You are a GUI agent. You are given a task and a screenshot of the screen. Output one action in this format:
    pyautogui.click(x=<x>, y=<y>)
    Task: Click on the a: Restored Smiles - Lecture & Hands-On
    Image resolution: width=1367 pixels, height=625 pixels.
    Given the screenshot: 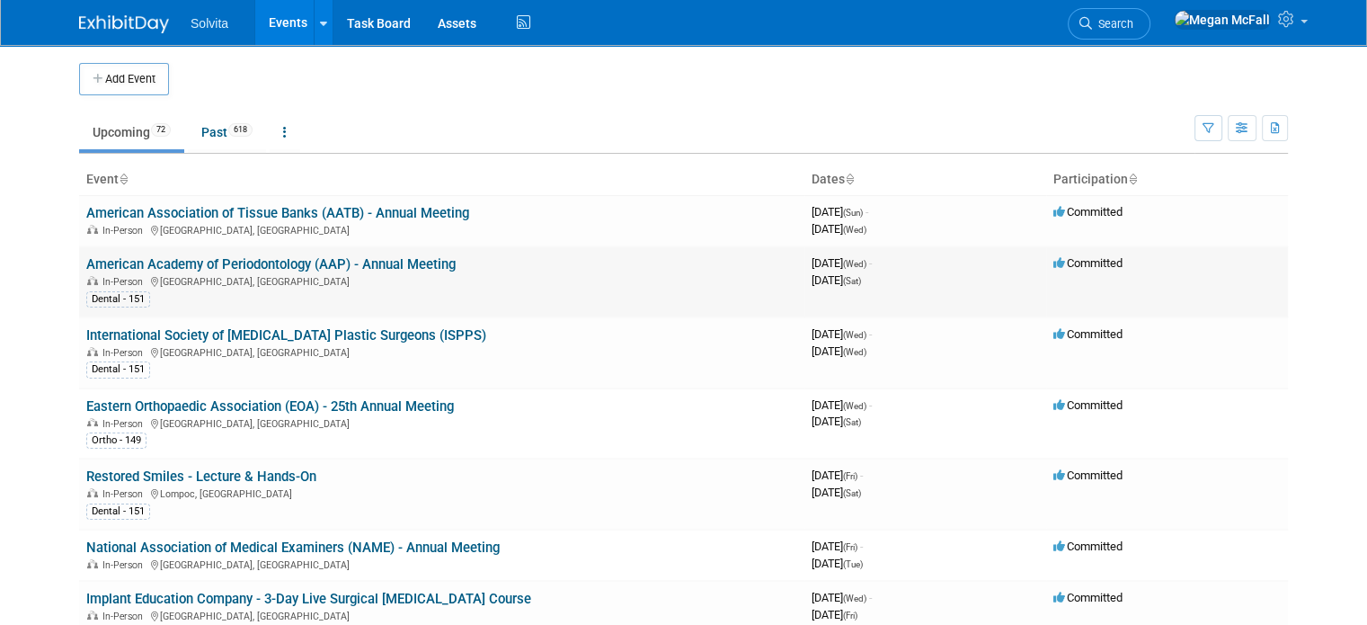 What is the action you would take?
    pyautogui.click(x=201, y=476)
    